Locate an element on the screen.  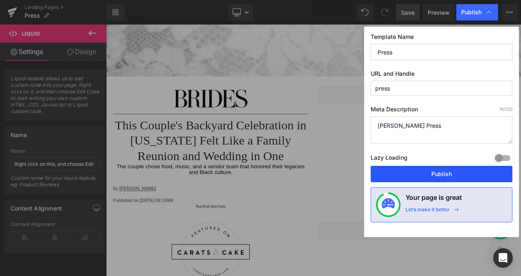
label: Template Name is located at coordinates (442, 39).